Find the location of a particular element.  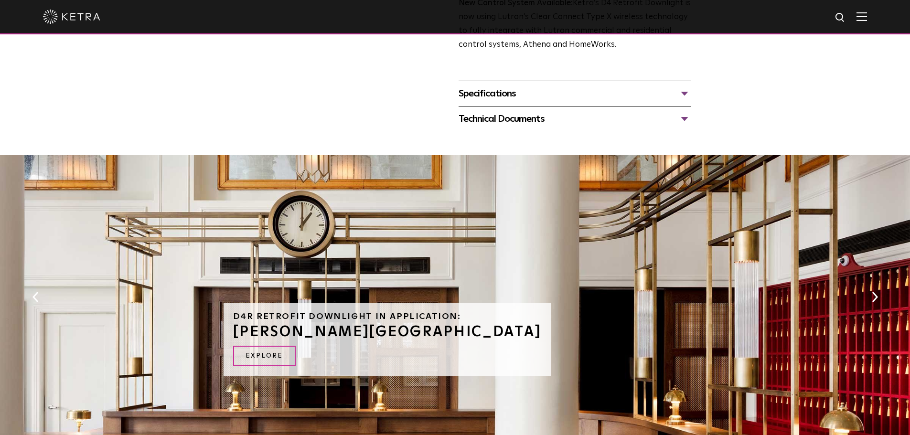

h6: D4R Retrofit Downlight in Application: is located at coordinates (387, 317).